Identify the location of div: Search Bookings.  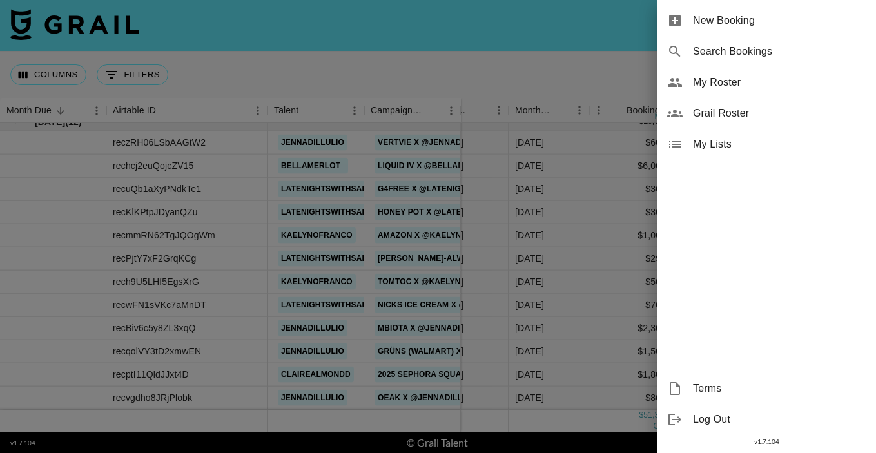
(767, 52).